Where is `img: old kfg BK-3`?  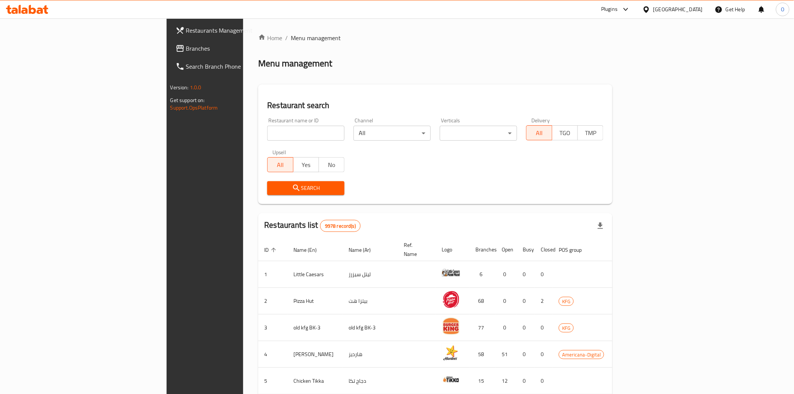 img: old kfg BK-3 is located at coordinates (451, 326).